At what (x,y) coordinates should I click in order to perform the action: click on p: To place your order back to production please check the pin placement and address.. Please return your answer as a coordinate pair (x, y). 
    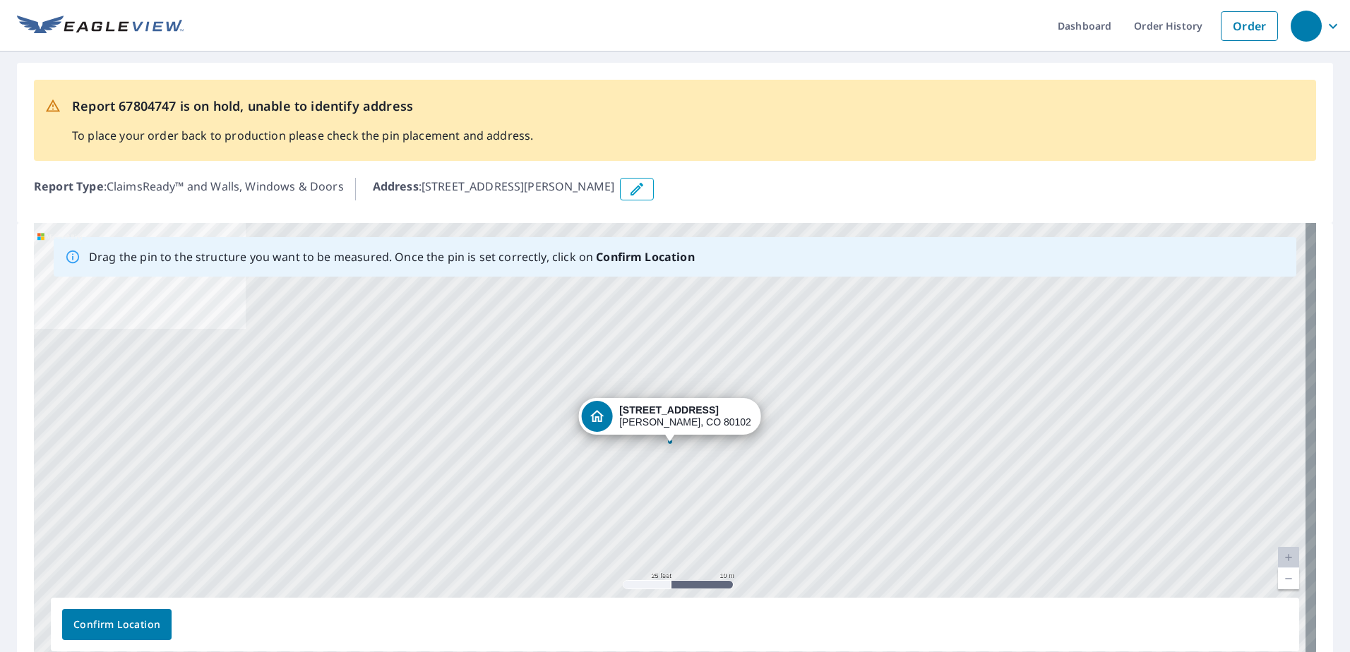
    Looking at the image, I should click on (302, 136).